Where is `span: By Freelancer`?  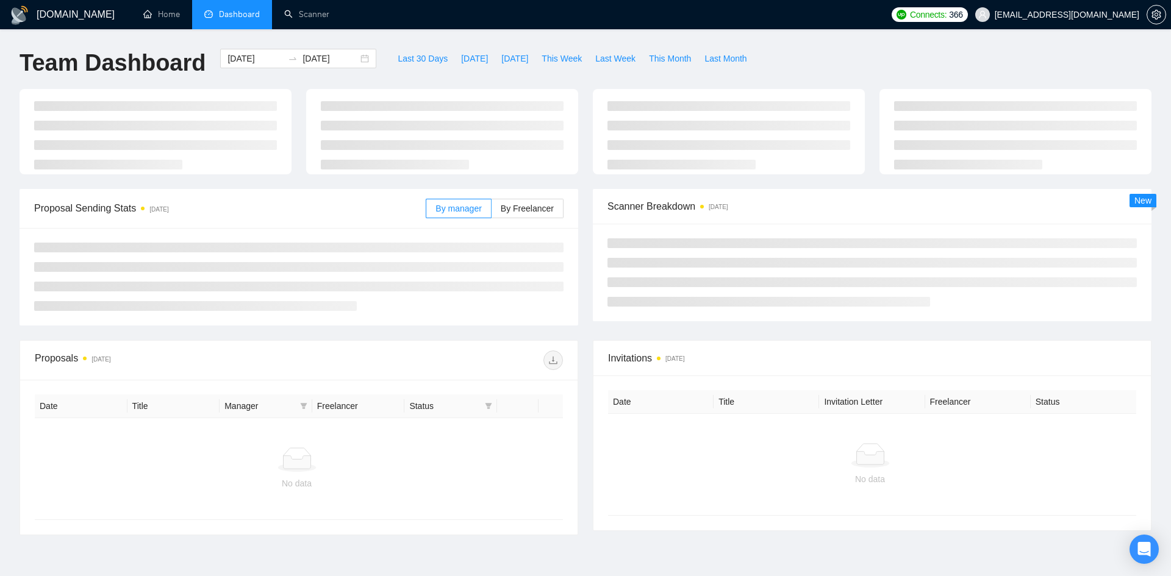 span: By Freelancer is located at coordinates (527, 209).